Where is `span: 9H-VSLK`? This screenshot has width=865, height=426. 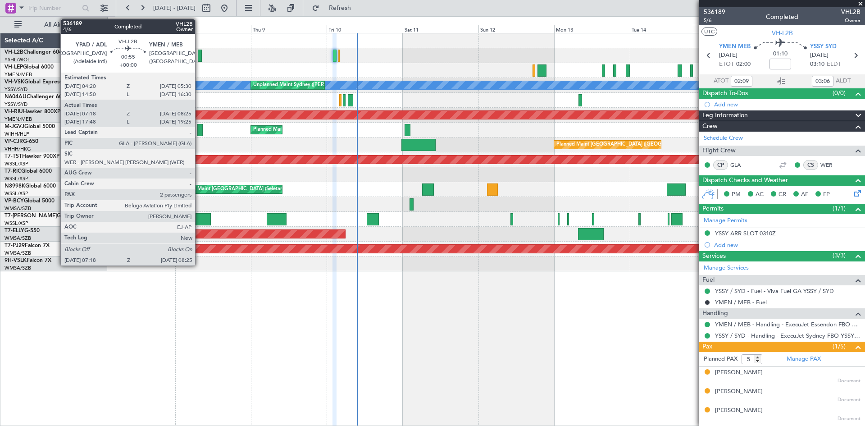 span: 9H-VSLK is located at coordinates (15, 261).